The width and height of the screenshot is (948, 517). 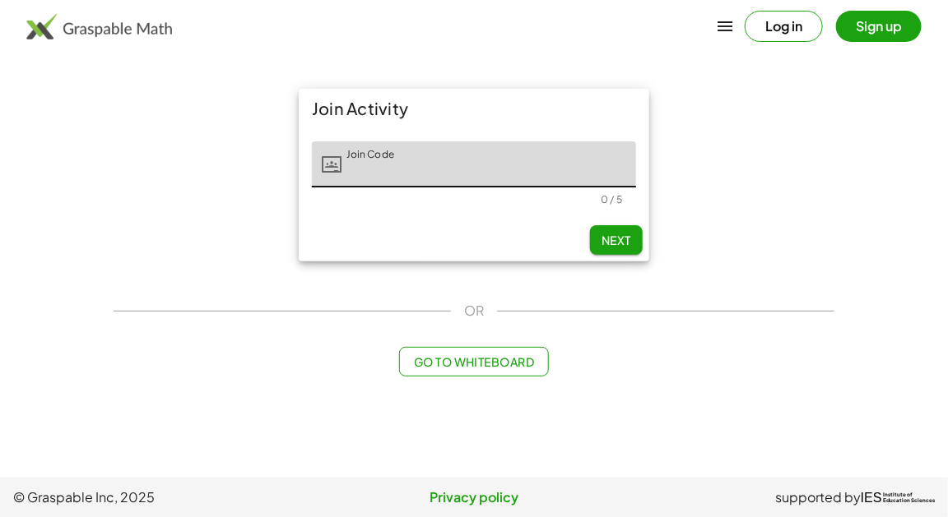 I want to click on span: IES, so click(x=871, y=498).